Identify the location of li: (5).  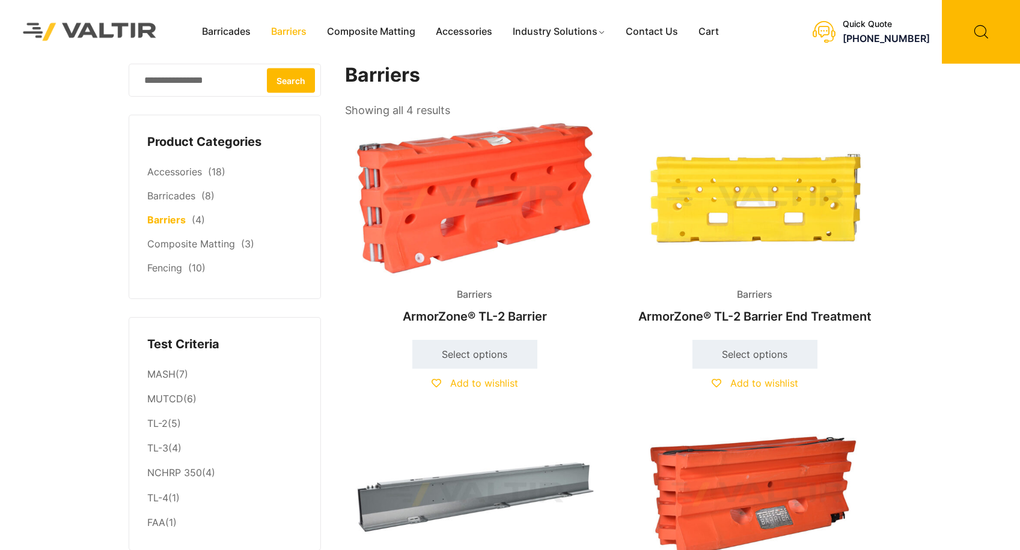
(225, 424).